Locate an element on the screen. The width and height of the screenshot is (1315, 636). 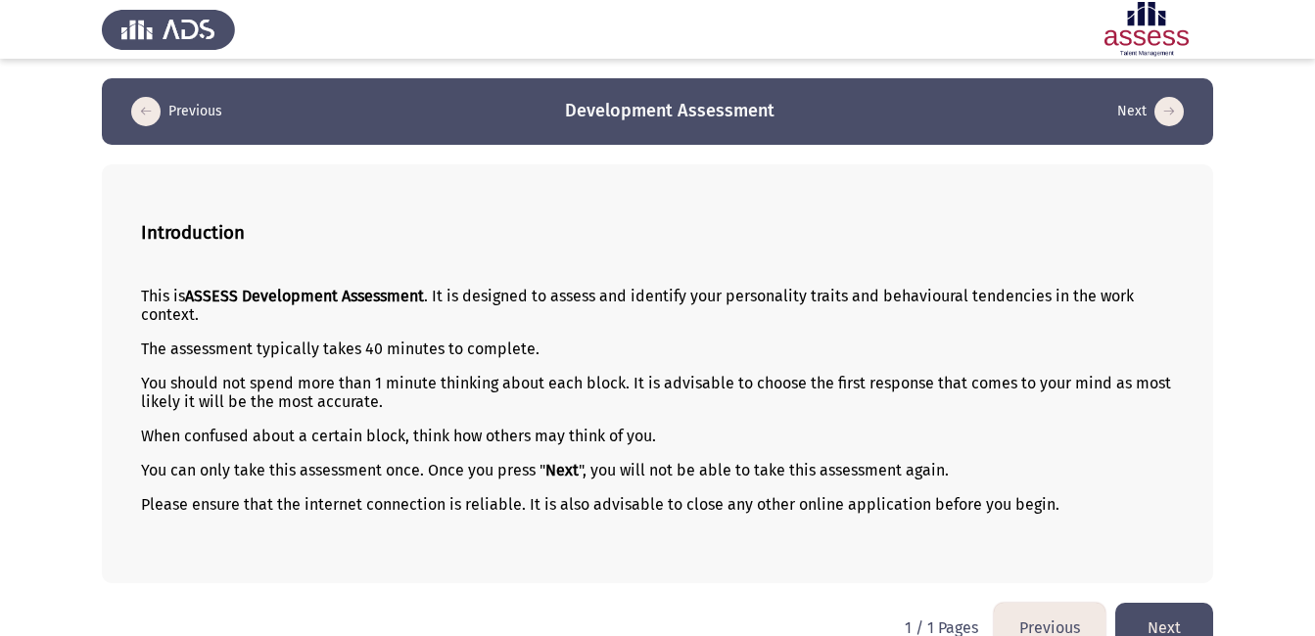
p: When confused about a certain block, think how others may think of you. is located at coordinates (657, 436).